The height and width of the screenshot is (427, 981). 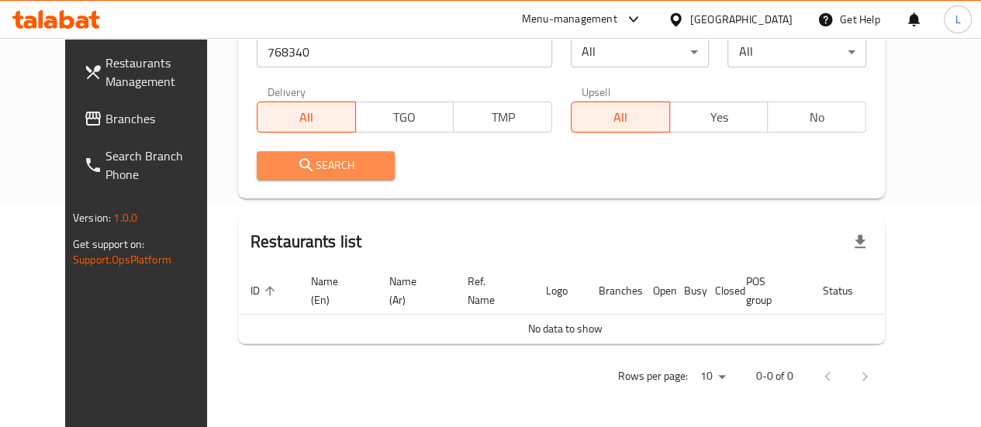 I want to click on span: POS group, so click(x=768, y=291).